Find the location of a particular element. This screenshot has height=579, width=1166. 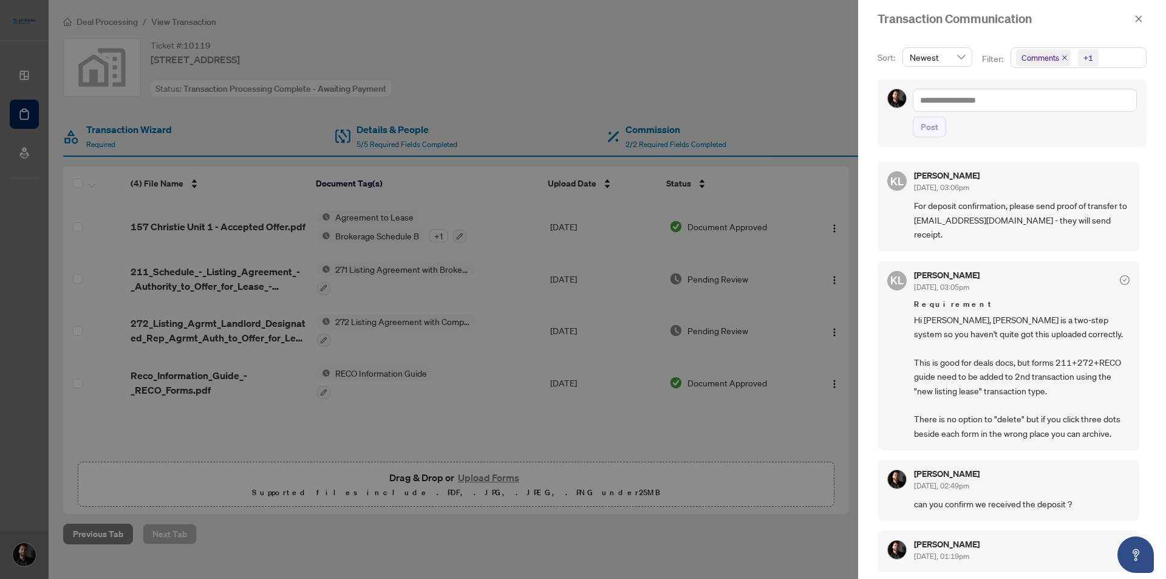

button: Post is located at coordinates (929, 127).